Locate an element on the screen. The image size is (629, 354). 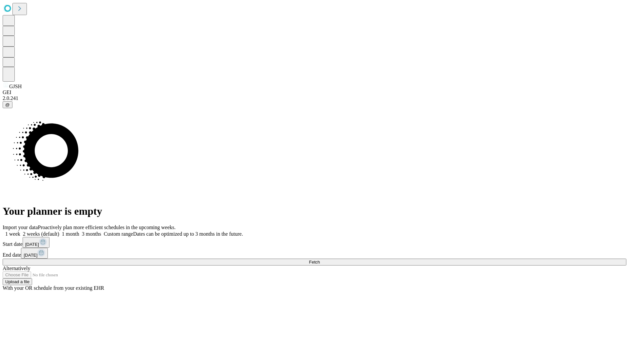
h1: Your planner is empty is located at coordinates (314, 211).